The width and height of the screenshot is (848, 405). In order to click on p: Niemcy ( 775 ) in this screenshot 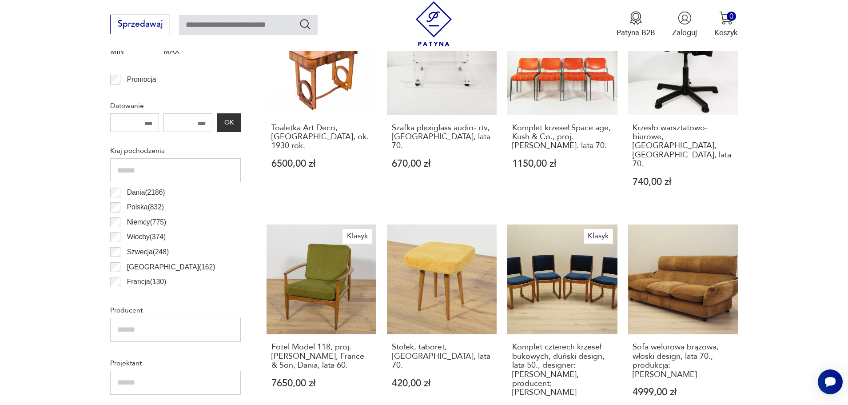, I will do `click(147, 222)`.